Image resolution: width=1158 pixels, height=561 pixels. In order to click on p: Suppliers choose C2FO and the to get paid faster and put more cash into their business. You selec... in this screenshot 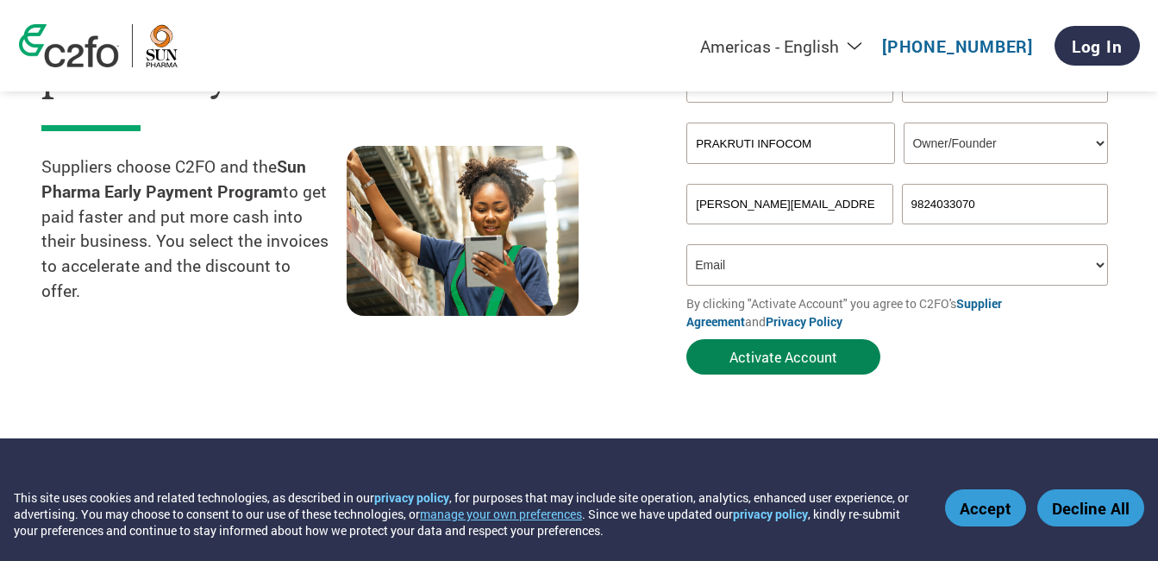, I will do `click(194, 229)`.